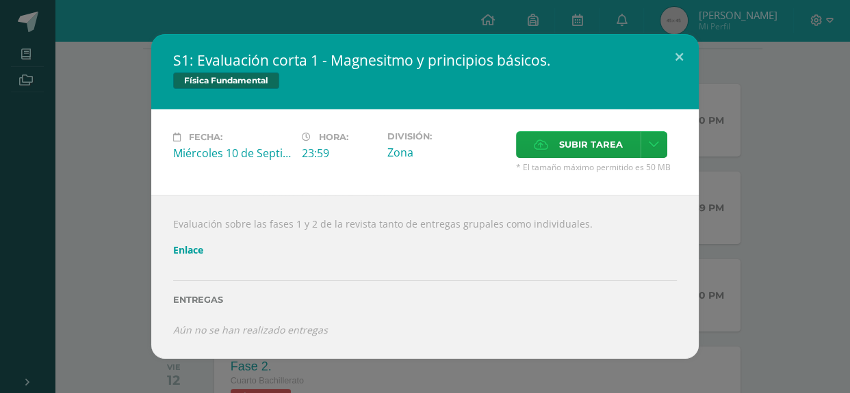 This screenshot has width=850, height=393. I want to click on label: Entregas, so click(425, 300).